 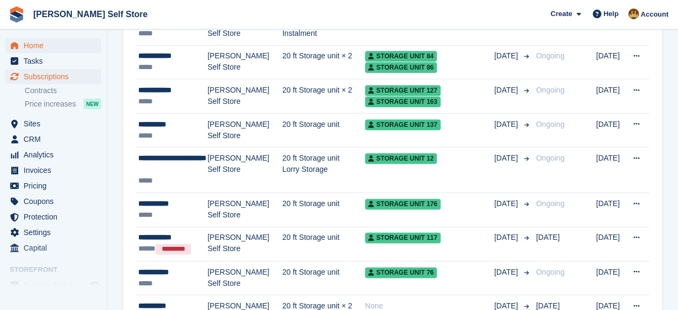 I want to click on span: Storage unit 127, so click(x=402, y=91).